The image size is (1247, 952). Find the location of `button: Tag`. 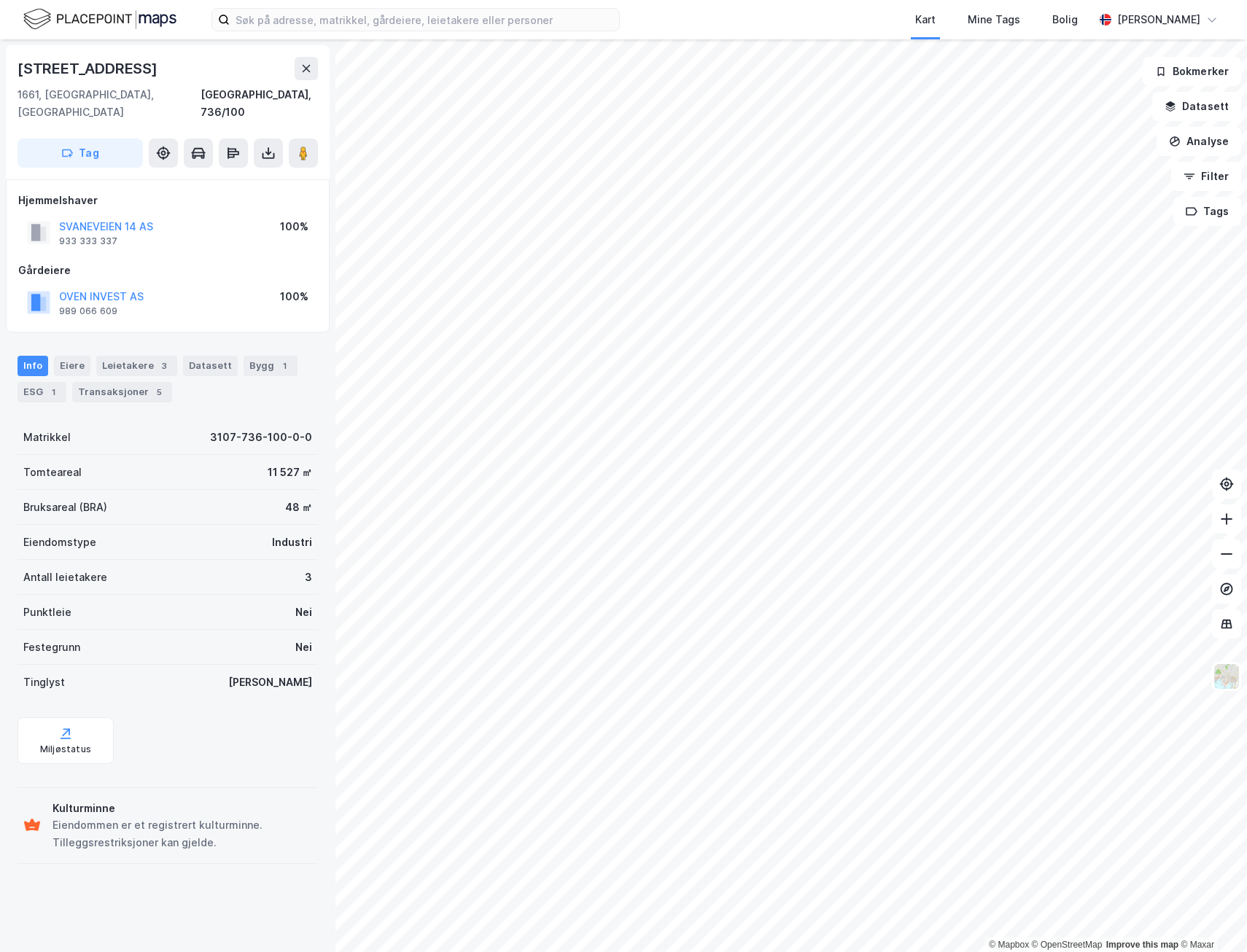

button: Tag is located at coordinates (81, 153).